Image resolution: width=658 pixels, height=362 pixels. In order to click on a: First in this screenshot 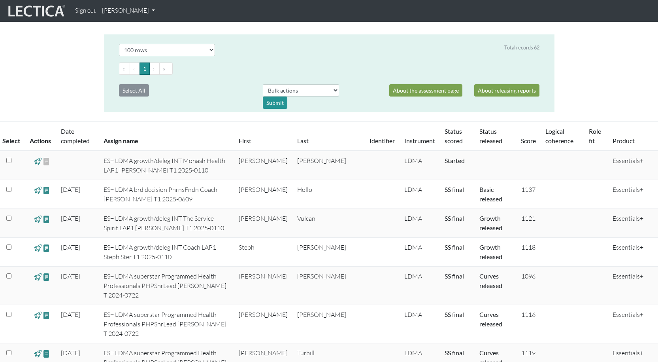, I will do `click(245, 140)`.